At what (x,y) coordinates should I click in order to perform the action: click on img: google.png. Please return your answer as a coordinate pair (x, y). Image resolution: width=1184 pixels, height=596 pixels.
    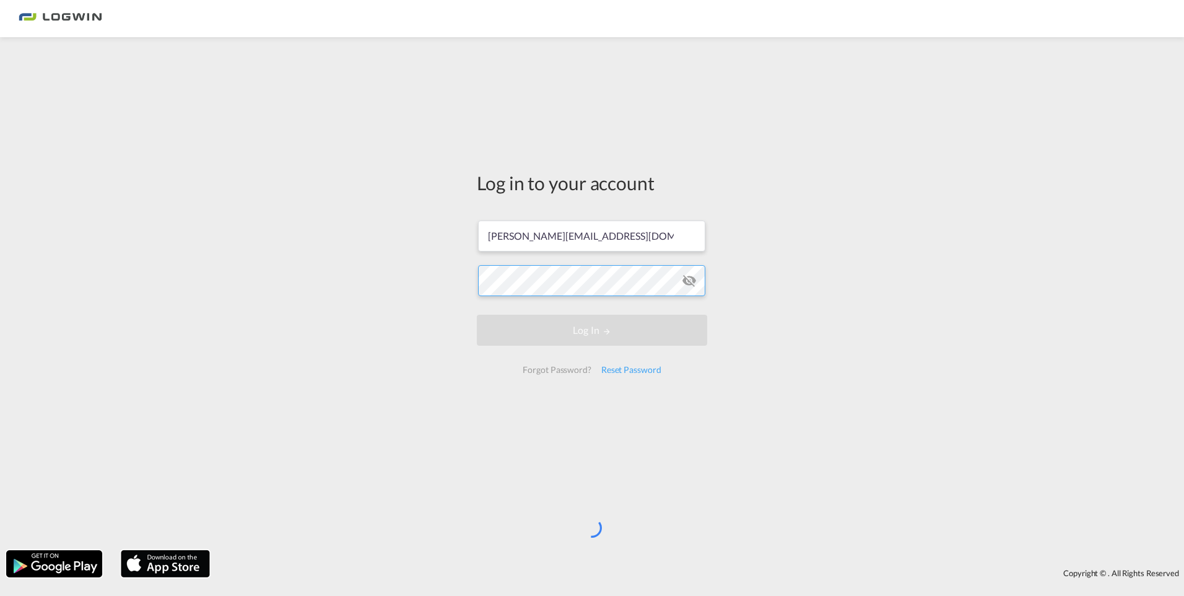
    Looking at the image, I should click on (54, 564).